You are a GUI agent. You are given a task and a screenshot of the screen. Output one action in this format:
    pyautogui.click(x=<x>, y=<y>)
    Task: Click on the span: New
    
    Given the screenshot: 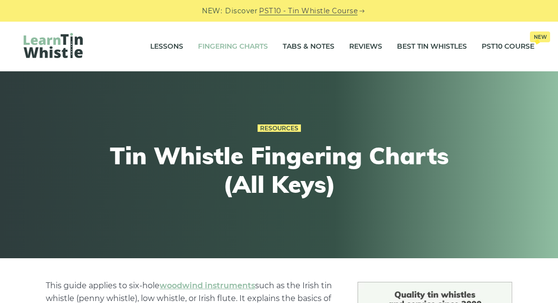 What is the action you would take?
    pyautogui.click(x=540, y=37)
    